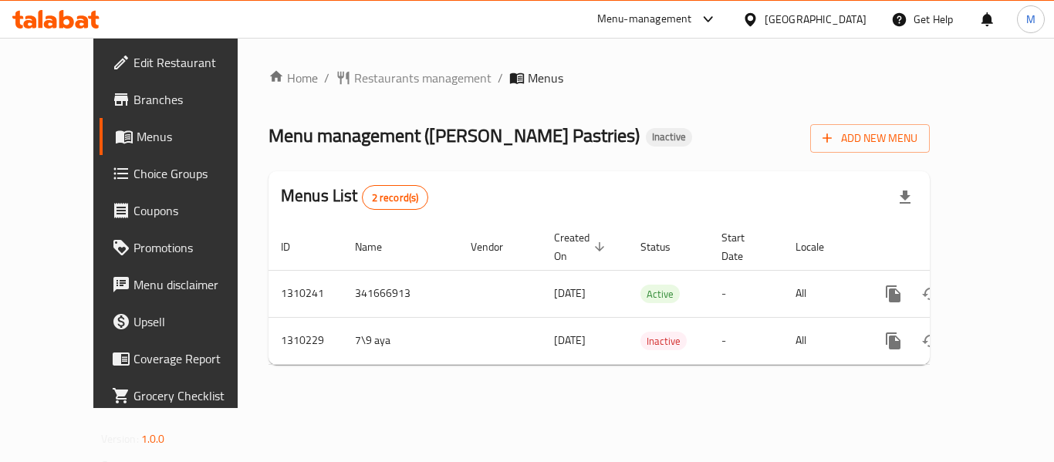 Image resolution: width=1054 pixels, height=462 pixels. Describe the element at coordinates (378, 247) in the screenshot. I see `span: Name` at that location.